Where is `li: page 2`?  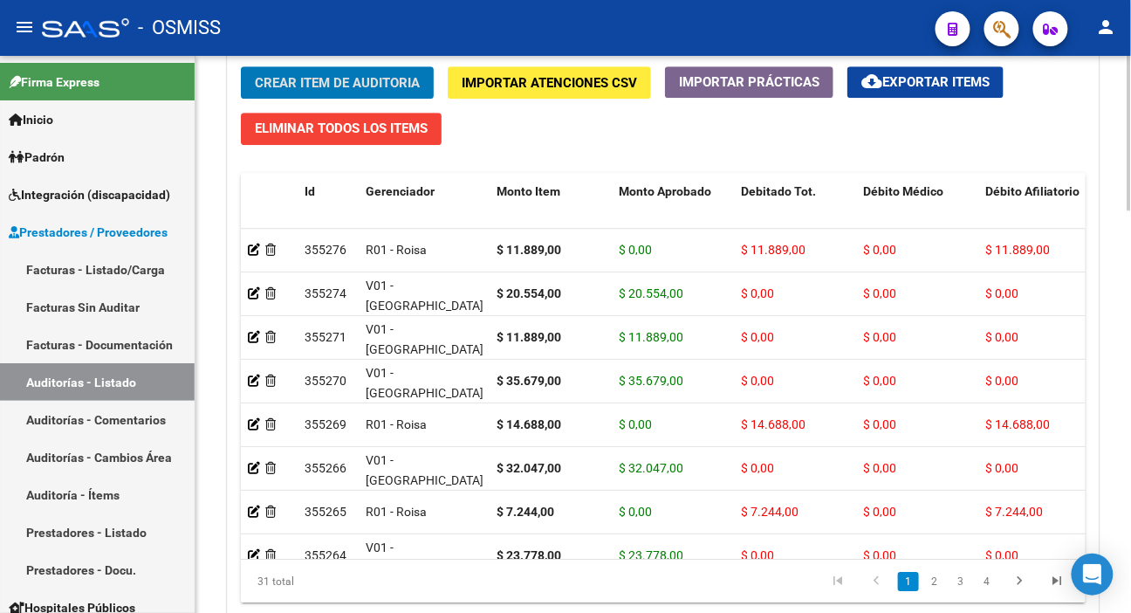 li: page 2 is located at coordinates (935, 581).